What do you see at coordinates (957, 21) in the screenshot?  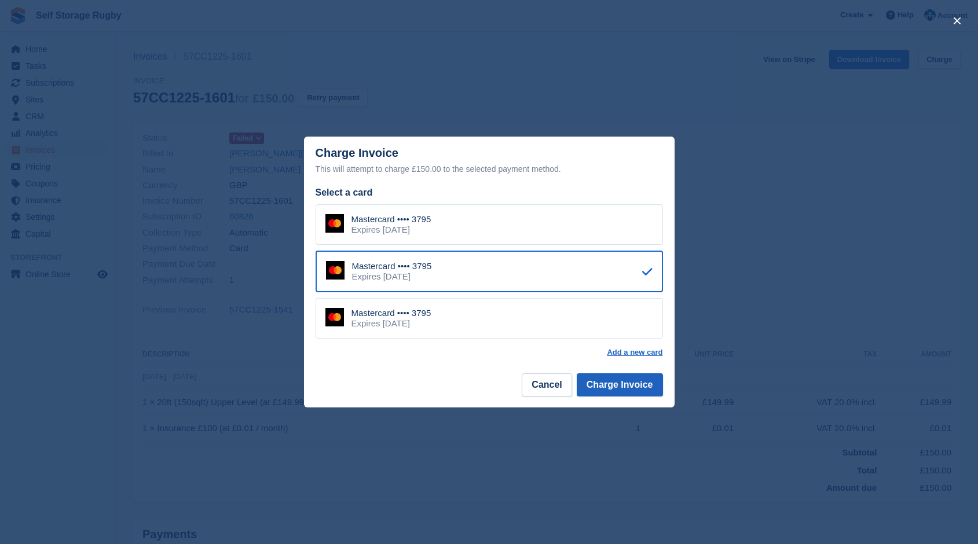 I see `button: close` at bounding box center [957, 21].